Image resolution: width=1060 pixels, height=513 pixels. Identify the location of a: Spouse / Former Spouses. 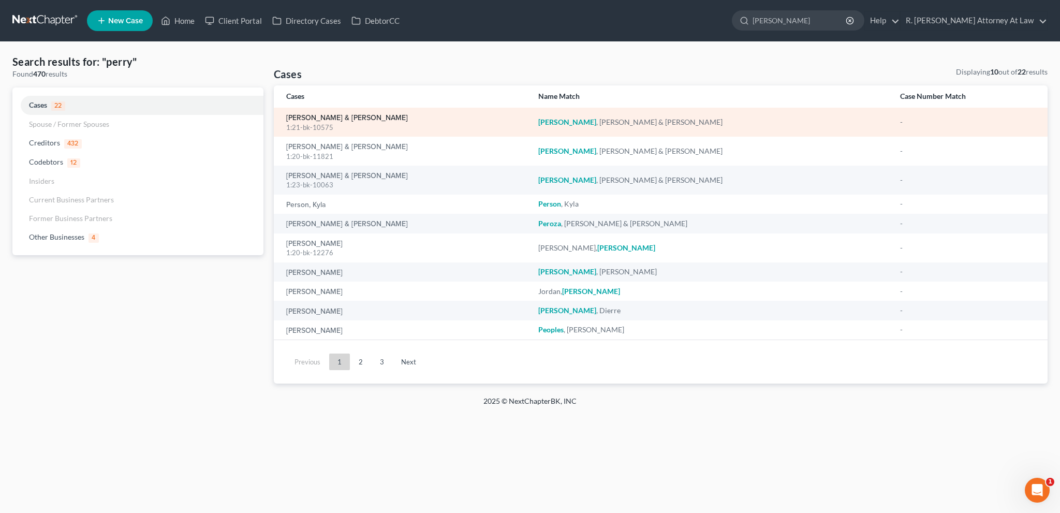
(138, 124).